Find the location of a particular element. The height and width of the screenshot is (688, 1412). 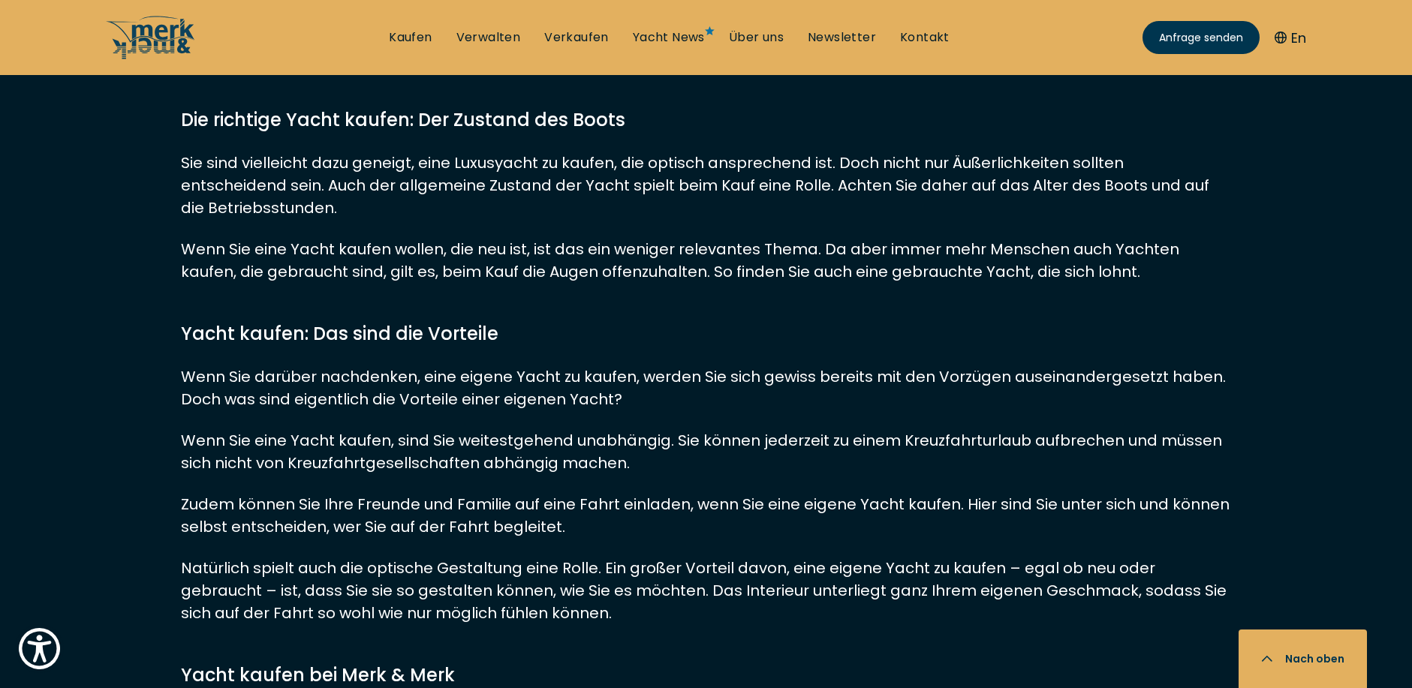

p: Wenn Sie darüber nachdenken, eine eigene Yacht zu kaufen, werden Sie sich gewiss bereits mit den ... is located at coordinates (706, 388).